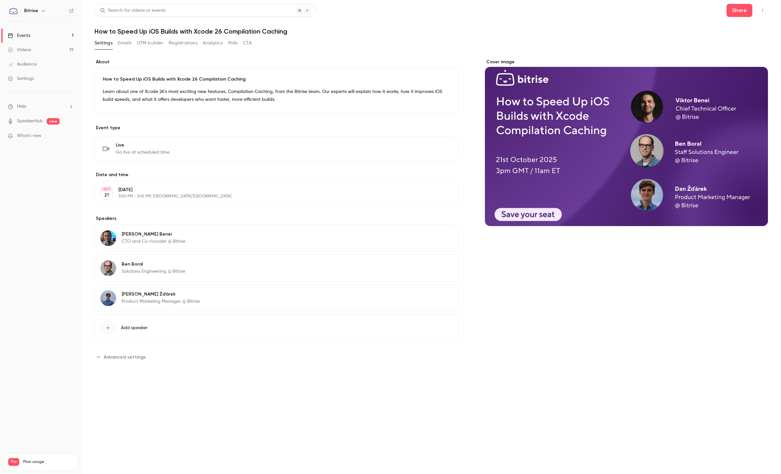 The height and width of the screenshot is (474, 781). What do you see at coordinates (276, 79) in the screenshot?
I see `p: How to Speed Up iOS Builds with Xcode 26 Compilation Caching` at bounding box center [276, 79].